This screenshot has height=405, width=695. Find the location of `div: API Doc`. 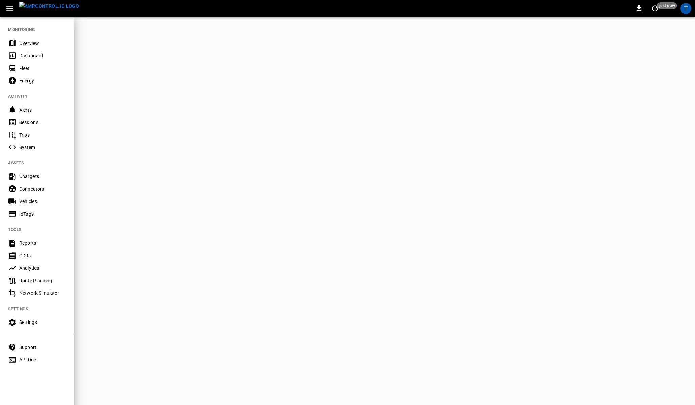

div: API Doc is located at coordinates (43, 360).